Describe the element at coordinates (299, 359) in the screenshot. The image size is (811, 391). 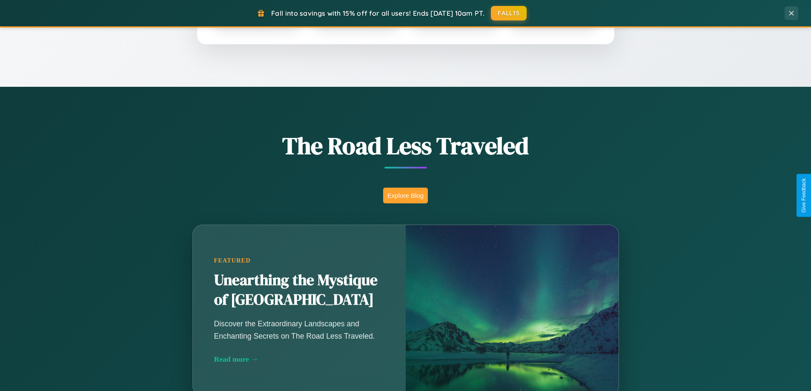
I see `div: Read more →` at that location.